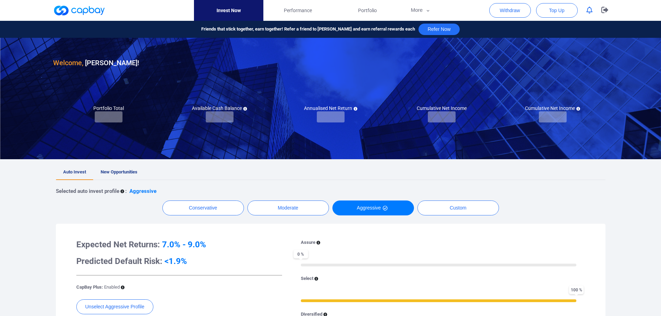 This screenshot has height=316, width=661. Describe the element at coordinates (308, 243) in the screenshot. I see `p: Assure` at that location.